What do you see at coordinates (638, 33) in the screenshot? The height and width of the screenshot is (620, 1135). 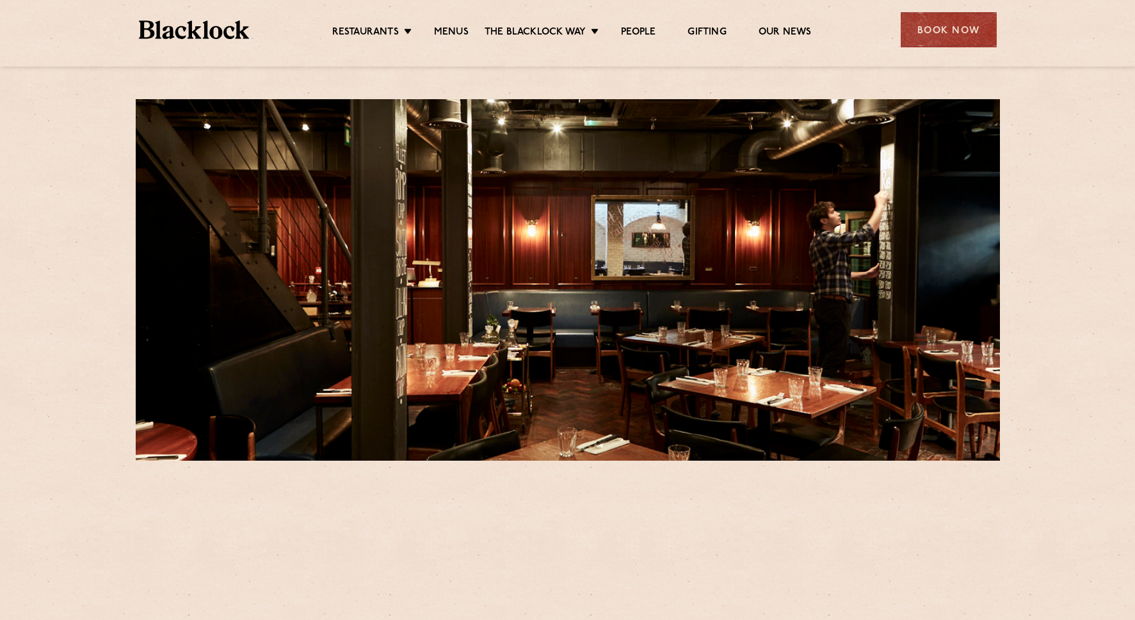 I see `a: People` at bounding box center [638, 33].